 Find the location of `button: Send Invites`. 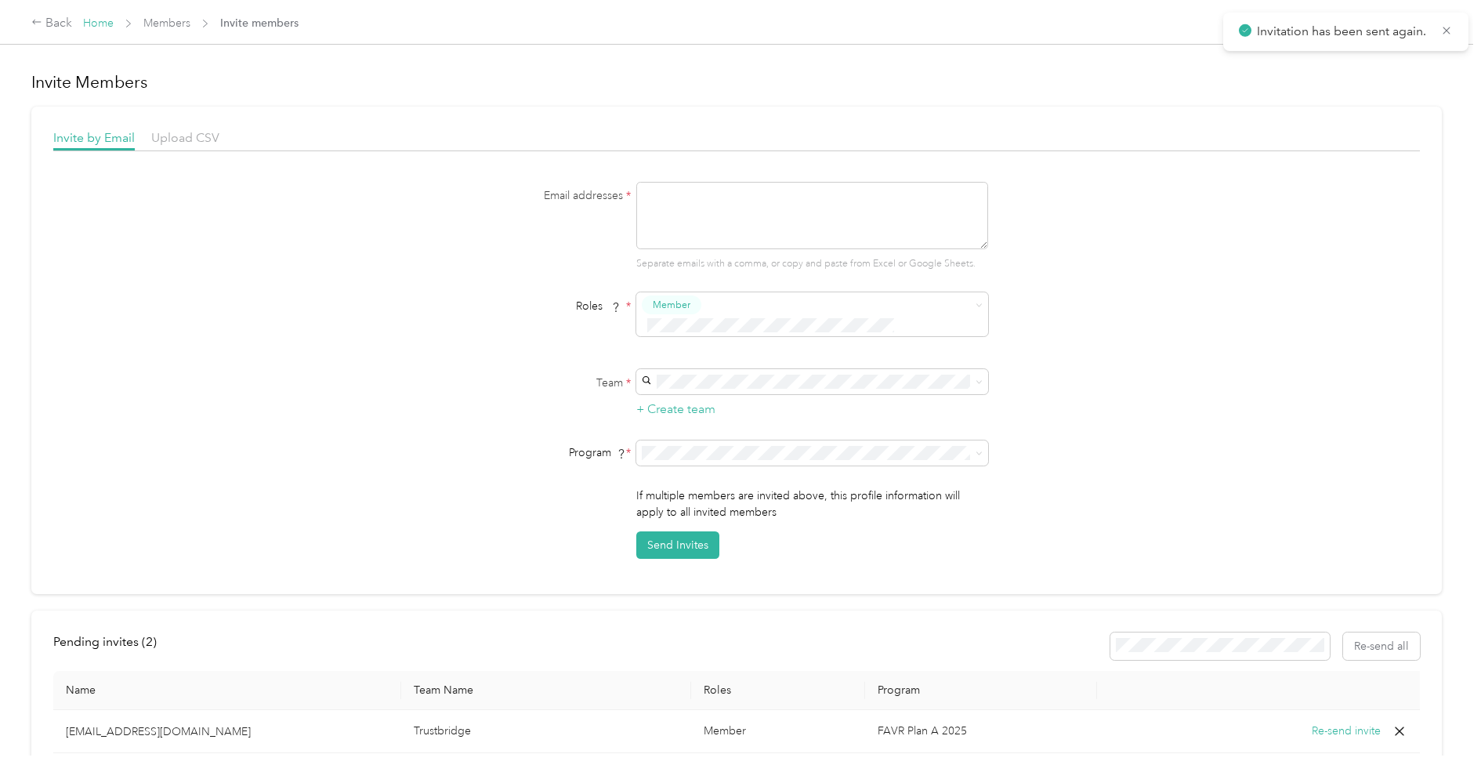

button: Send Invites is located at coordinates (678, 545).